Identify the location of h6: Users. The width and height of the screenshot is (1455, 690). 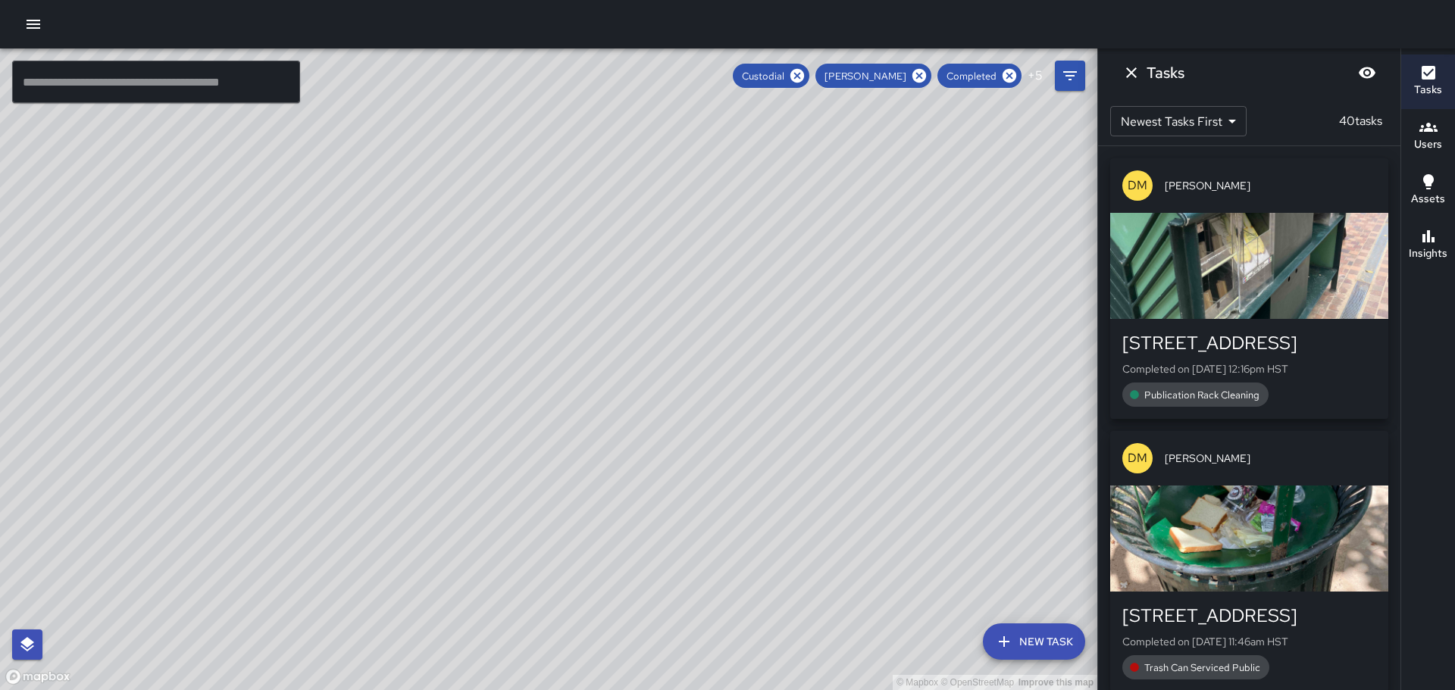
(1427, 145).